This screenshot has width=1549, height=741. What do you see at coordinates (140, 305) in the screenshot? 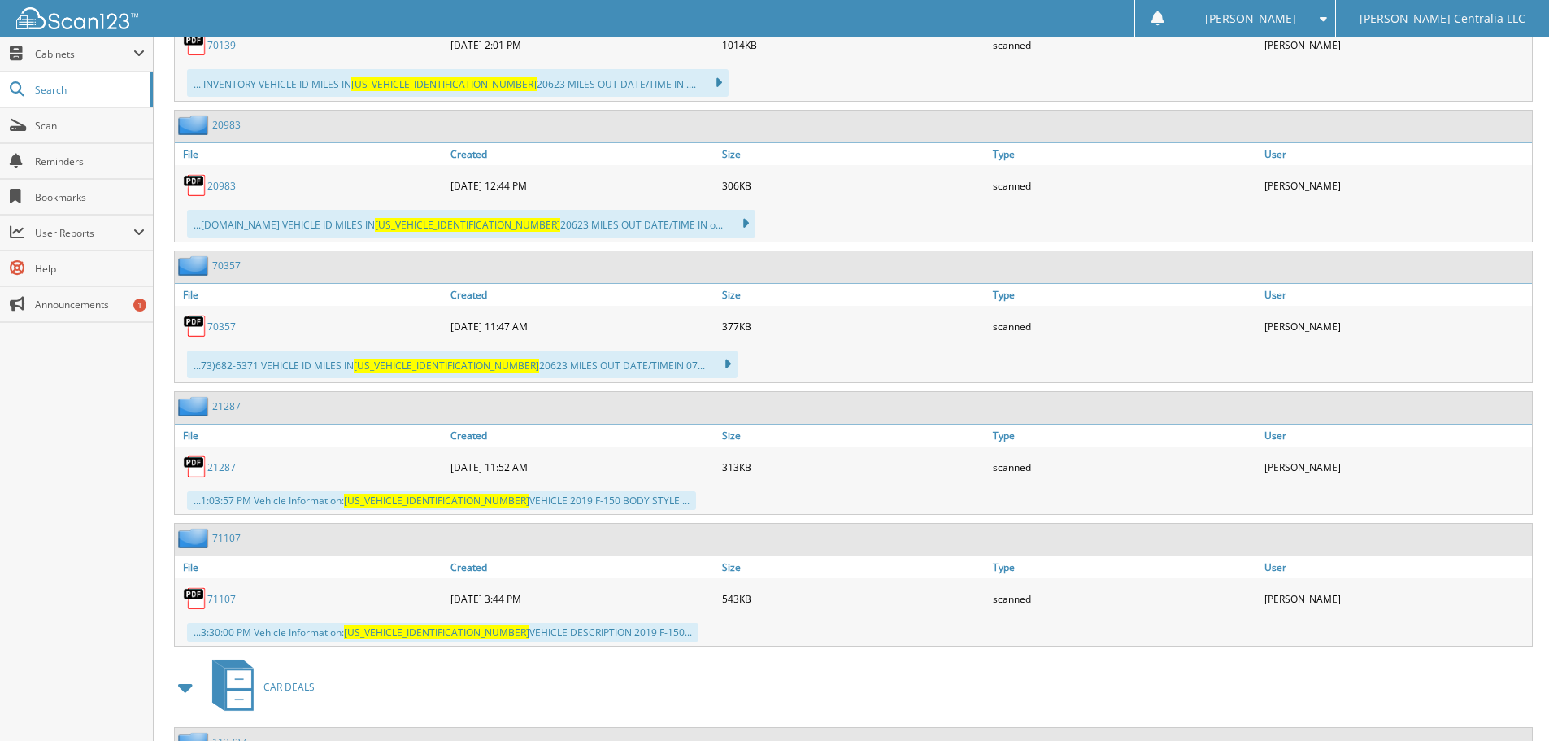
I see `div: 1` at bounding box center [140, 305].